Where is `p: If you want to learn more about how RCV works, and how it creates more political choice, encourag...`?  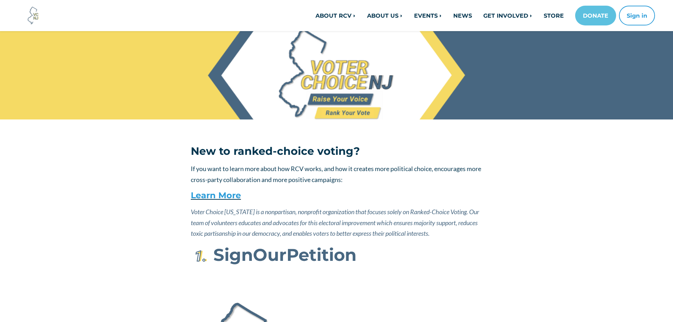 p: If you want to learn more about how RCV works, and how it creates more political choice, encourag... is located at coordinates (336, 174).